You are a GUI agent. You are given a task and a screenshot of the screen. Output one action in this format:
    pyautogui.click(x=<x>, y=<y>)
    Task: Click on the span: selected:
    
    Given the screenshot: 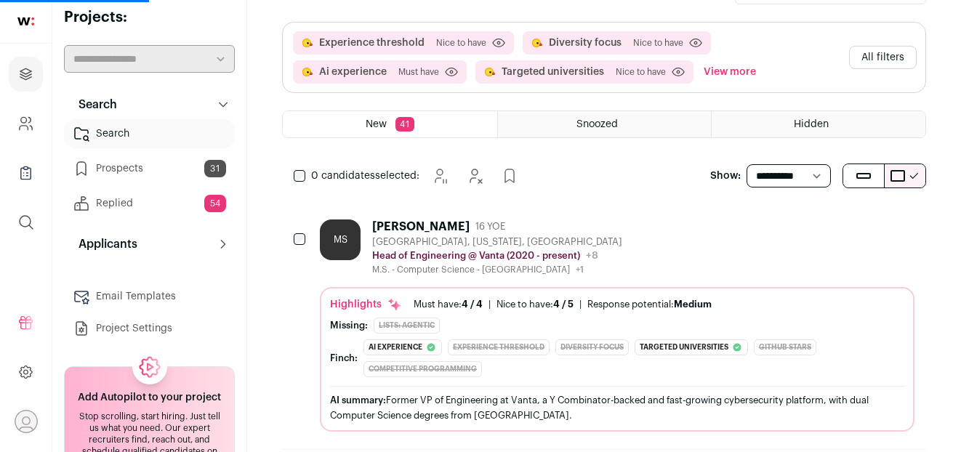 What is the action you would take?
    pyautogui.click(x=365, y=176)
    